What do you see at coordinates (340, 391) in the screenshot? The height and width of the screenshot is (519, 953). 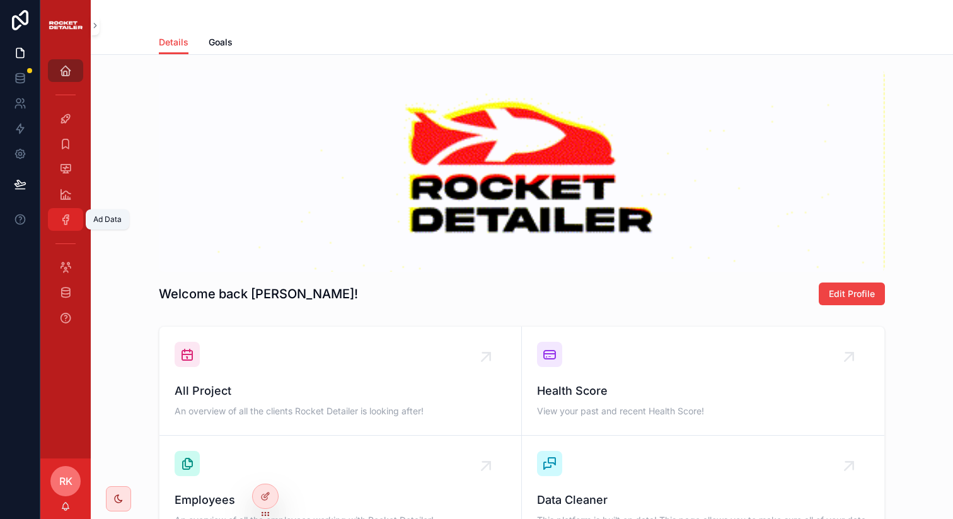 I see `span: All Project` at bounding box center [340, 391].